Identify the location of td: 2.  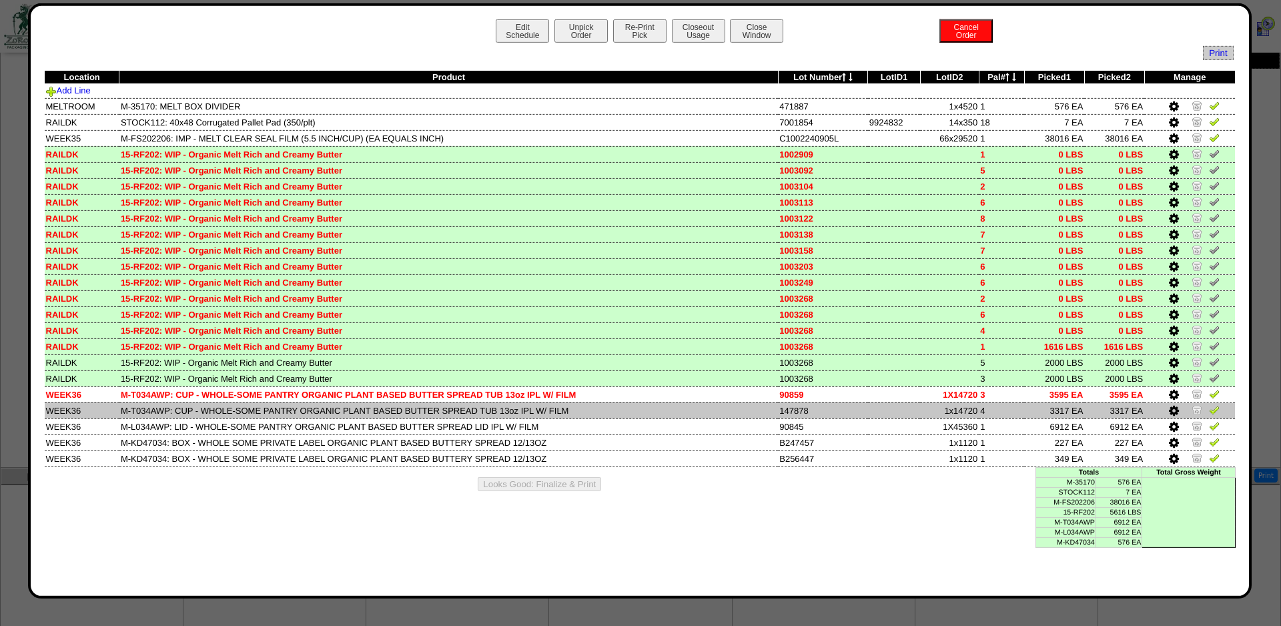
(1001, 298).